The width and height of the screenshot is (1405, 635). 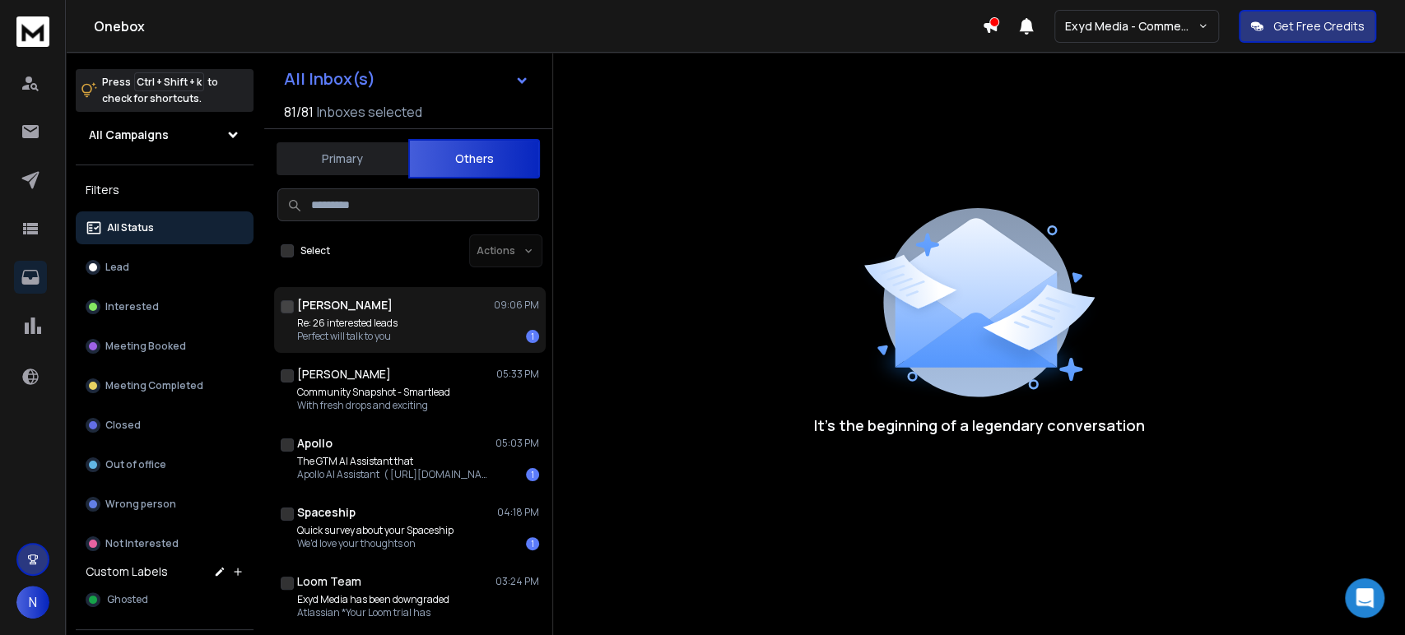 I want to click on span: N, so click(x=33, y=602).